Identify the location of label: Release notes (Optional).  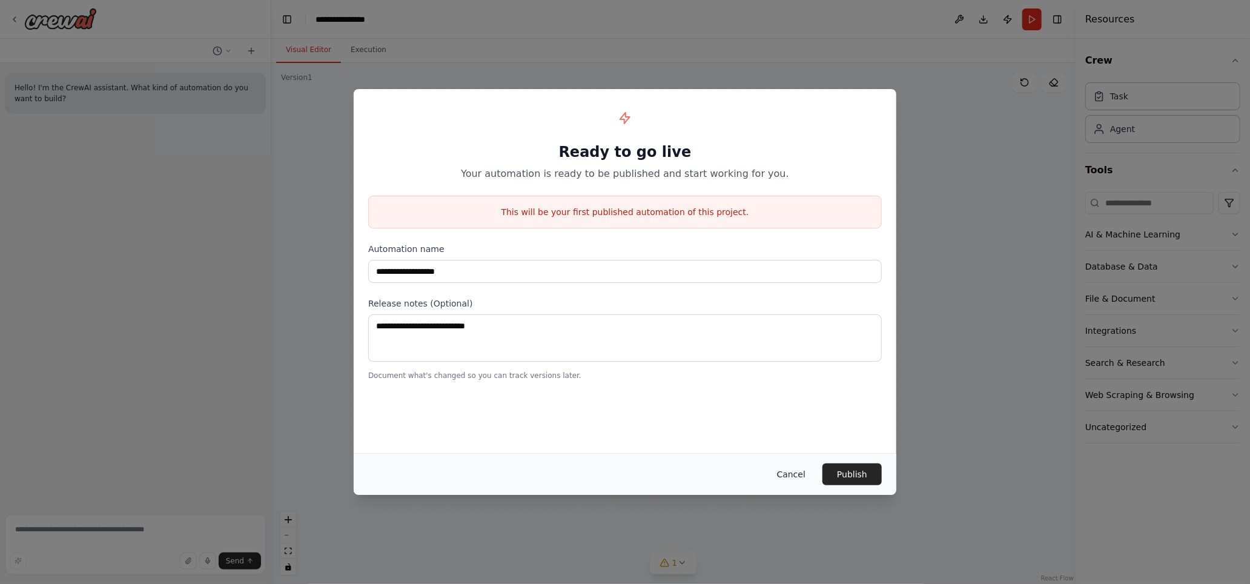
(625, 303).